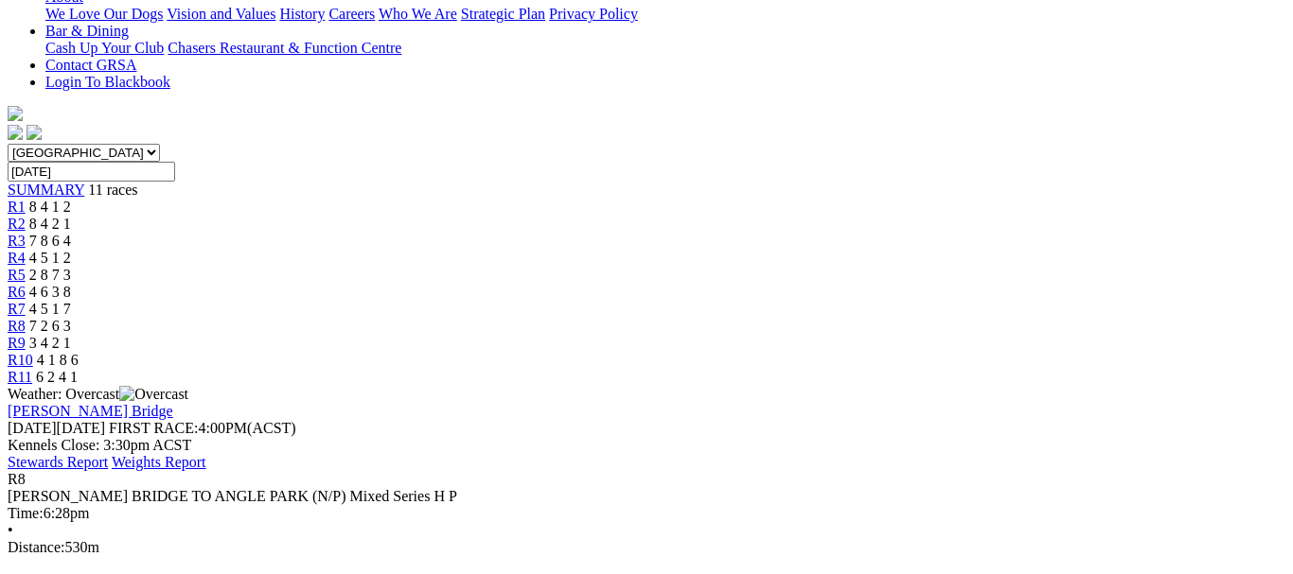  Describe the element at coordinates (16, 257) in the screenshot. I see `span: R4` at that location.